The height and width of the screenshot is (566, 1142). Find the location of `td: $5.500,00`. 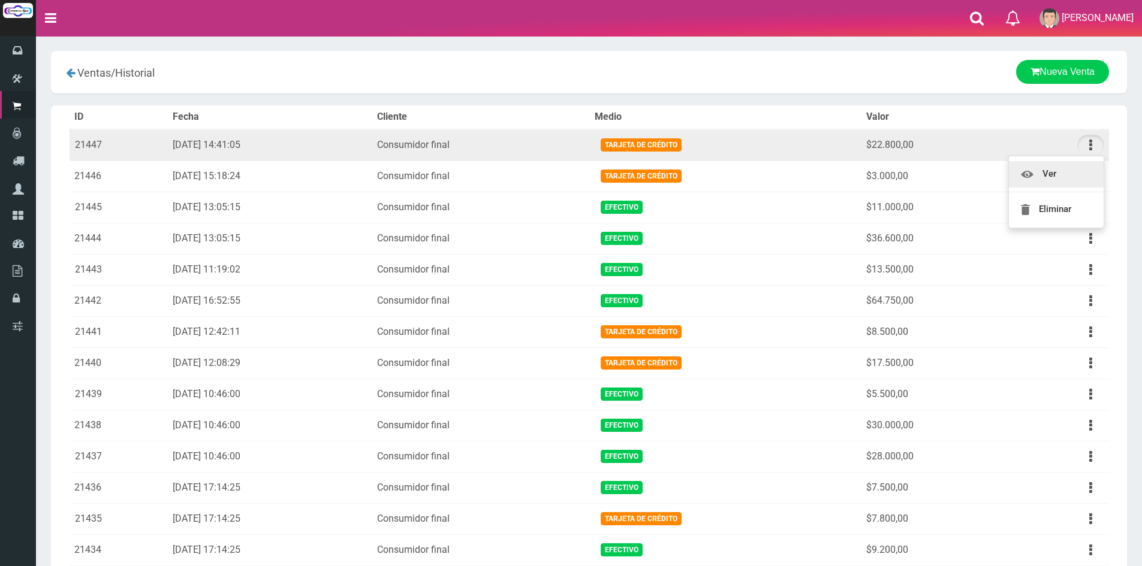

td: $5.500,00 is located at coordinates (936, 394).